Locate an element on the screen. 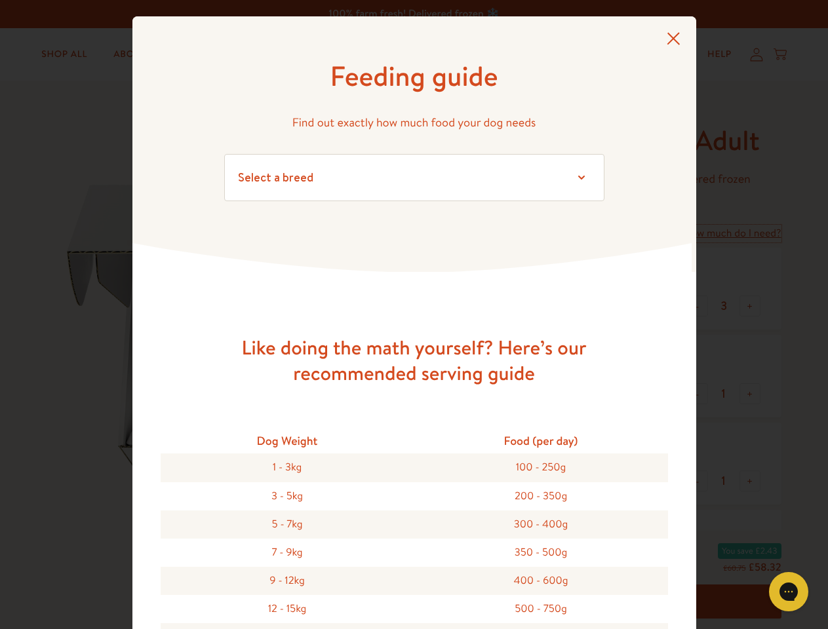  div: 300 - 400g is located at coordinates (541, 524).